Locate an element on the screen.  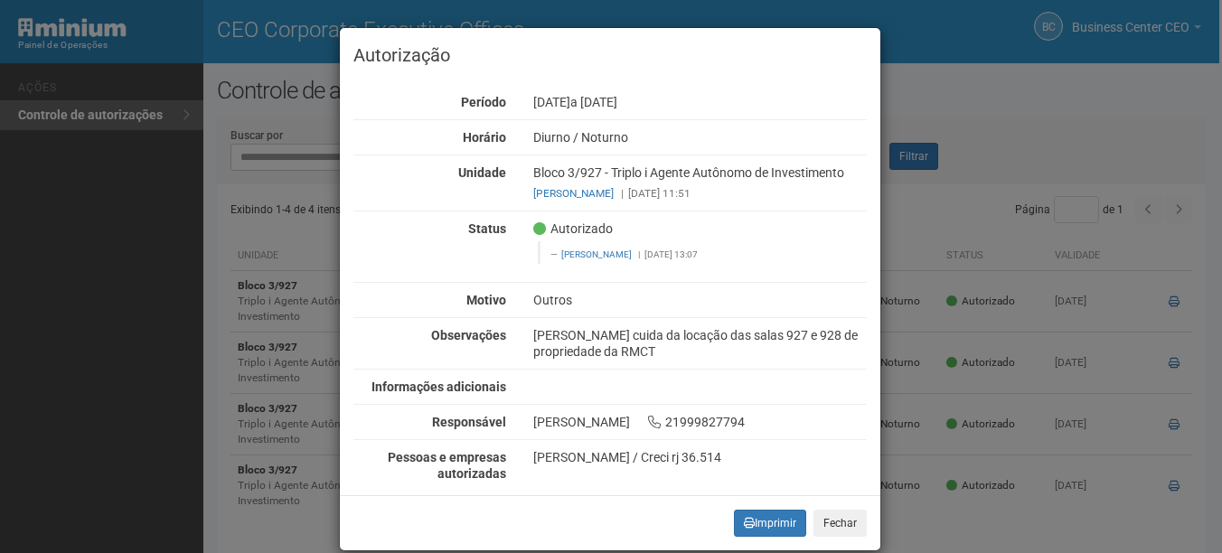
strong: Horário is located at coordinates (485, 137).